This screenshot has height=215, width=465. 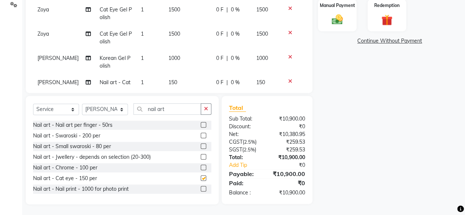 I want to click on input: Search or Scan, so click(x=167, y=109).